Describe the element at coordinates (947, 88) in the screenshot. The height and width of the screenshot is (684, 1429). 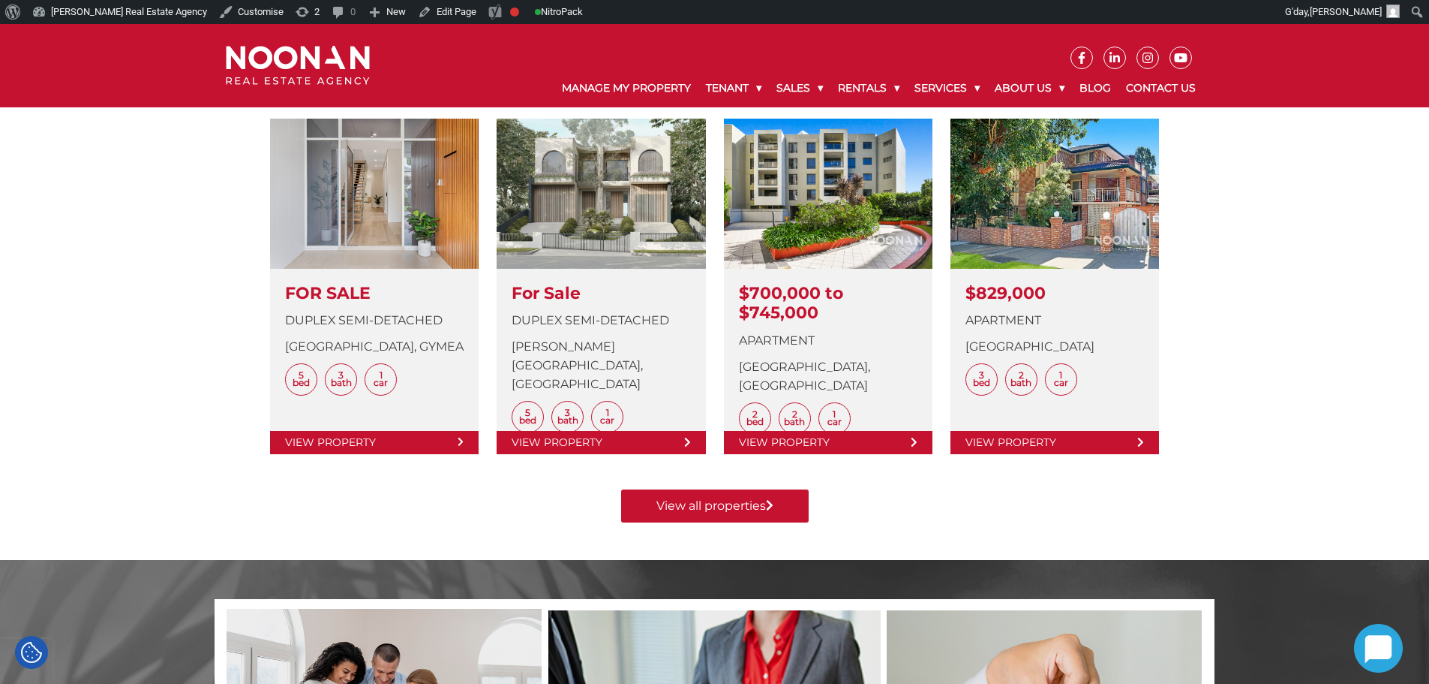
I see `a: Services` at that location.